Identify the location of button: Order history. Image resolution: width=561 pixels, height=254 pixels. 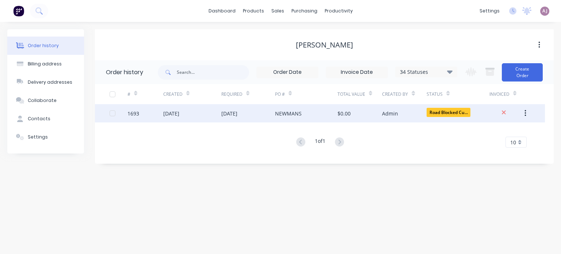
(46, 46).